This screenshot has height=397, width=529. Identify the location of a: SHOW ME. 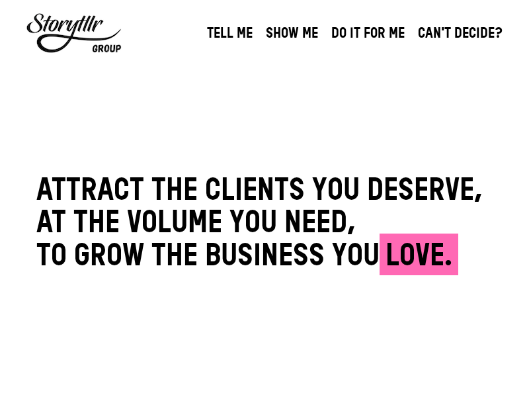
(291, 33).